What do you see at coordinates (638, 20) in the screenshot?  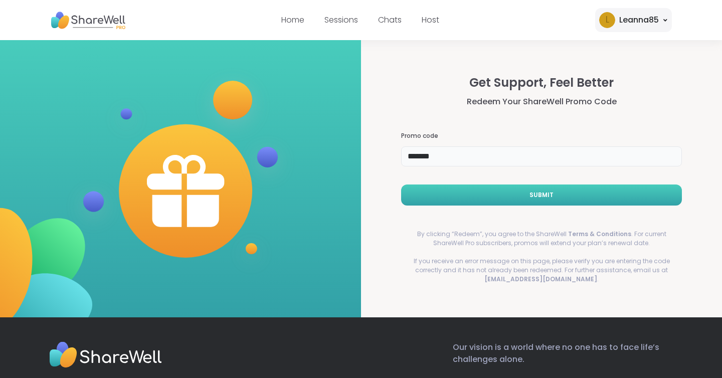 I see `div: Leanna85` at bounding box center [638, 20].